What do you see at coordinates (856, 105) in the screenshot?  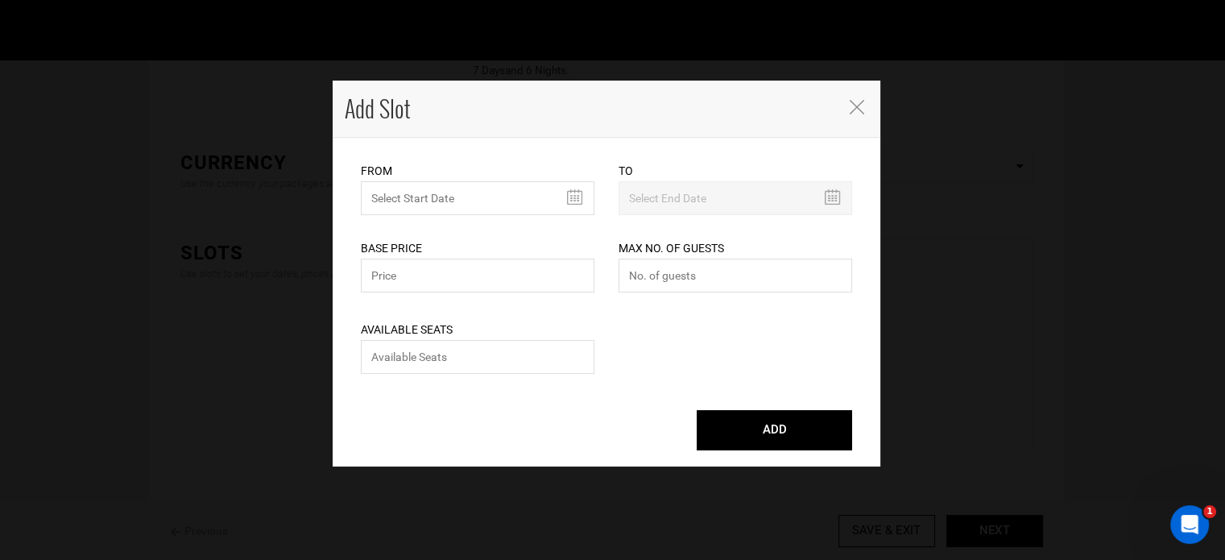 I see `button: Close` at bounding box center [856, 105].